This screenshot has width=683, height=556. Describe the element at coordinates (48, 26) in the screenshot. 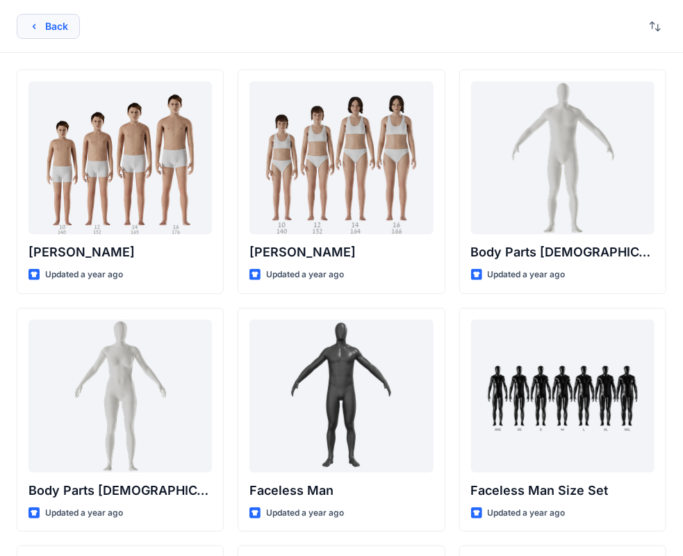

I see `button: Back` at that location.